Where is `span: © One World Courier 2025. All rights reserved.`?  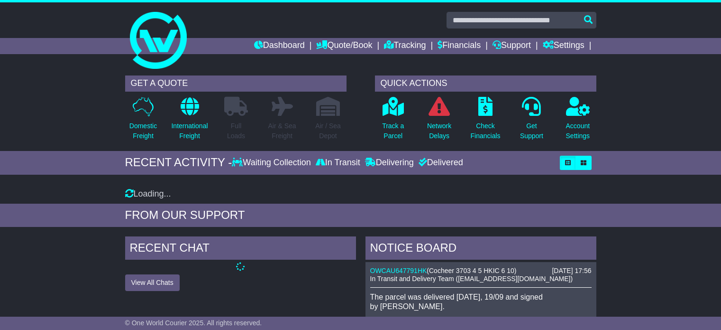
span: © One World Courier 2025. All rights reserved. is located at coordinates (193, 322).